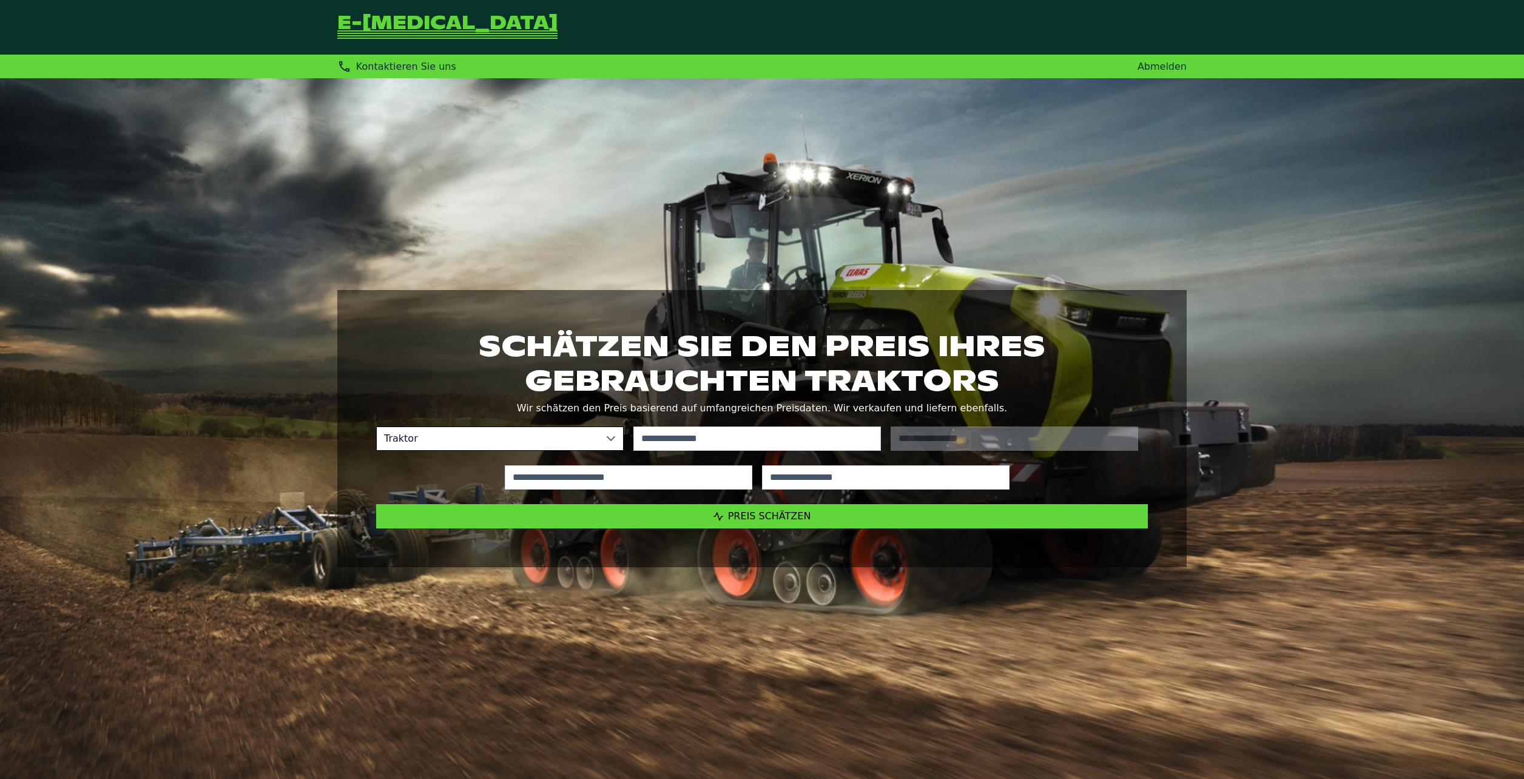 Image resolution: width=1524 pixels, height=779 pixels. Describe the element at coordinates (397, 66) in the screenshot. I see `div: Kontaktieren Sie uns` at that location.